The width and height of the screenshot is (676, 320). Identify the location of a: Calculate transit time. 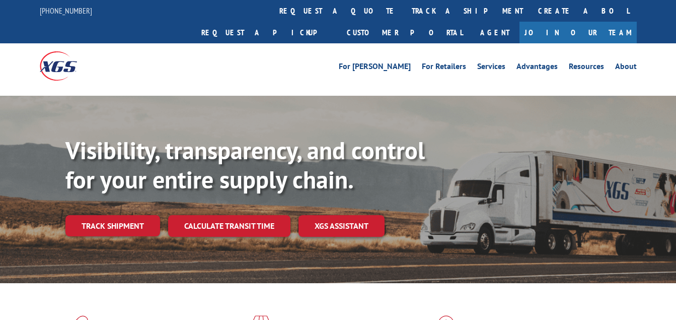
(229, 225).